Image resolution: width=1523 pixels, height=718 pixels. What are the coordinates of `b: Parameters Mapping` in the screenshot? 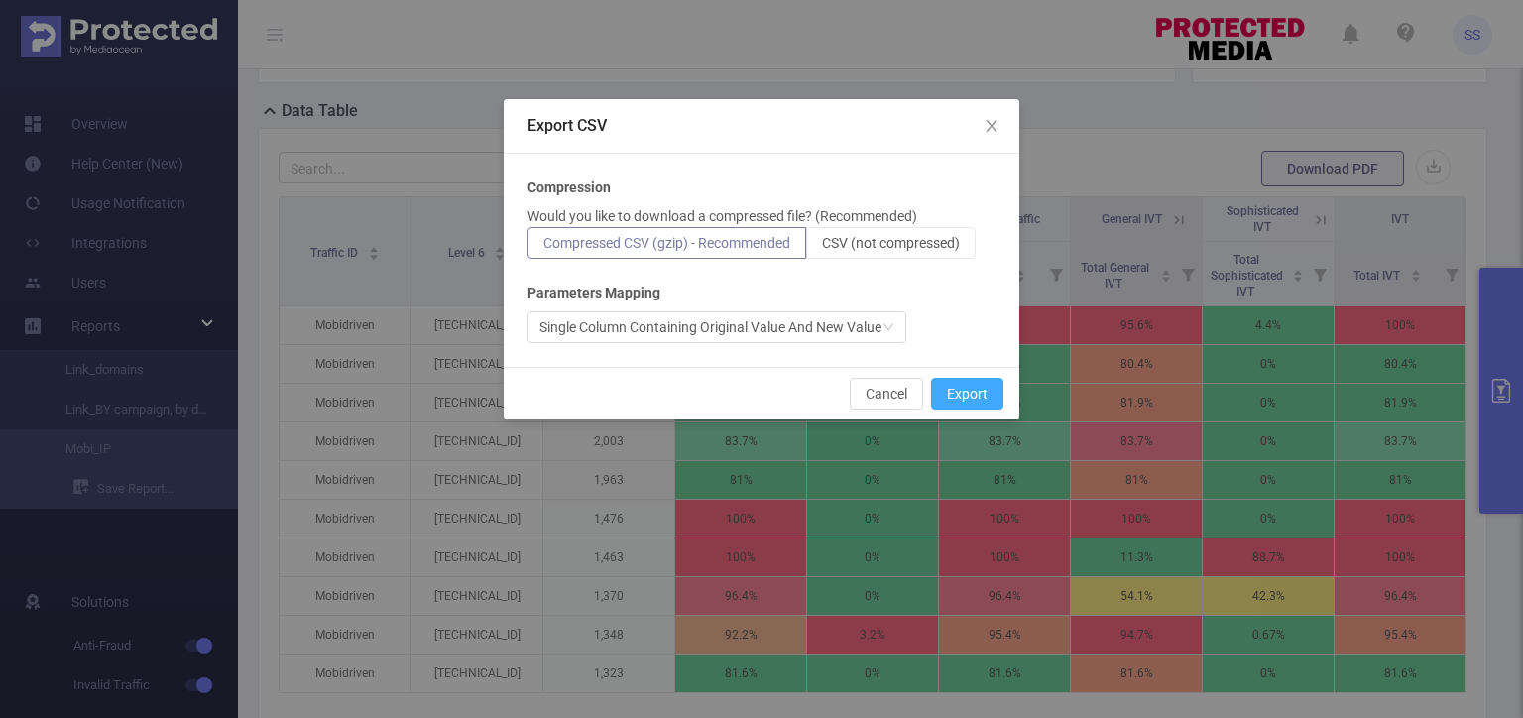 It's located at (594, 292).